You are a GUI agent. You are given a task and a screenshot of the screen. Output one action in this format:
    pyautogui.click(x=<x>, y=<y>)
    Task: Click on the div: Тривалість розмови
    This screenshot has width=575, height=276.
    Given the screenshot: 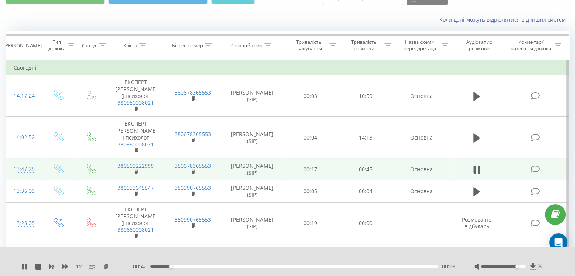 What is the action you would take?
    pyautogui.click(x=363, y=45)
    